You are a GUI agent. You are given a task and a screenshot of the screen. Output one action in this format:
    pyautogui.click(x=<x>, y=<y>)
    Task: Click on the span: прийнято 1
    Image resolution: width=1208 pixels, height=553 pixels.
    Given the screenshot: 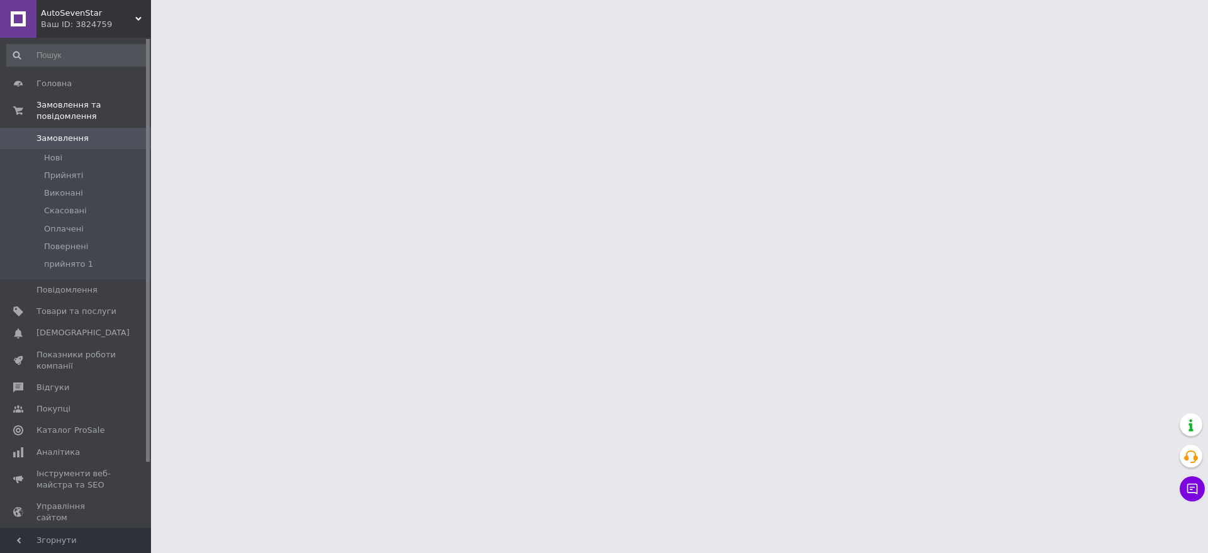 What is the action you would take?
    pyautogui.click(x=69, y=264)
    